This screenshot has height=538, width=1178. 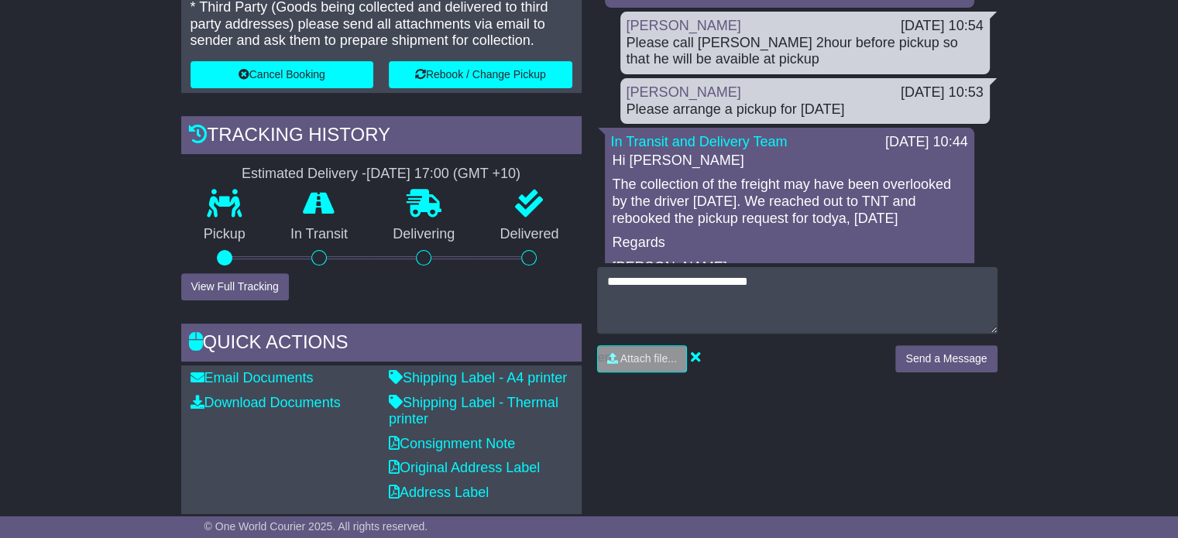 What do you see at coordinates (439, 493) in the screenshot?
I see `a: Address Label` at bounding box center [439, 493].